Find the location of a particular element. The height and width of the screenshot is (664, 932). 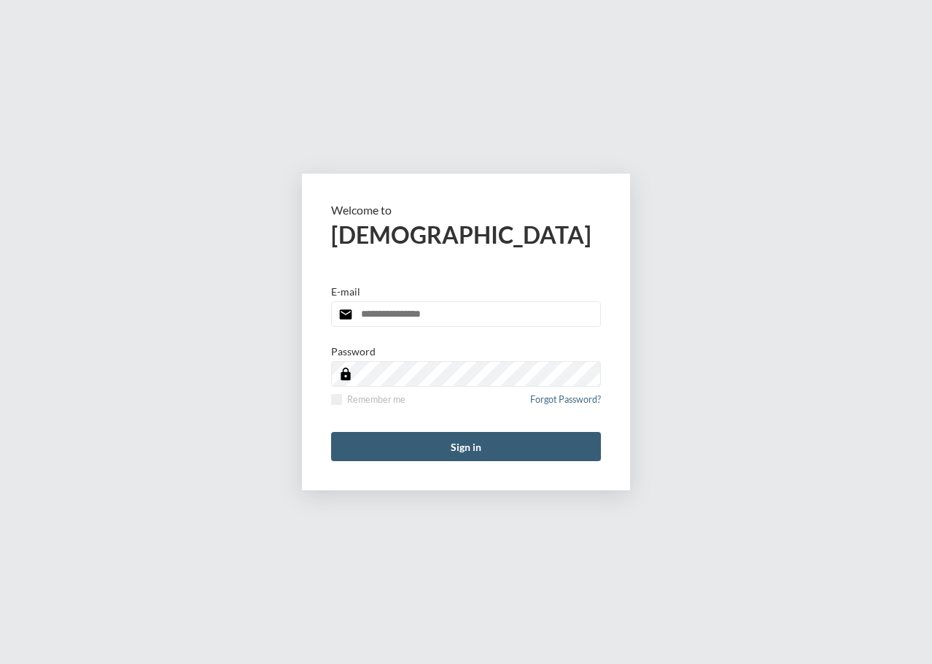

button: Sign in is located at coordinates (466, 446).